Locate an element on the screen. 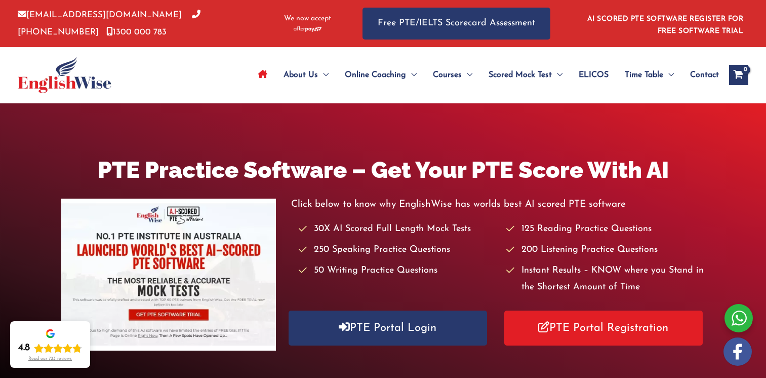 This screenshot has height=378, width=766. div: Read our 723 reviews is located at coordinates (50, 359).